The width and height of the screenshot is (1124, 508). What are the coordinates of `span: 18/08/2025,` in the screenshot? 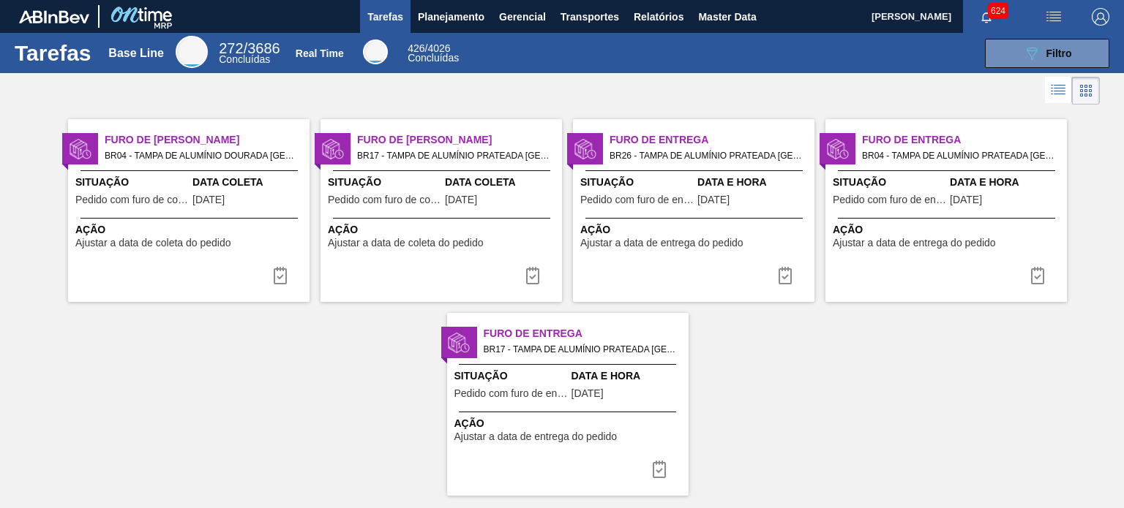 It's located at (713, 200).